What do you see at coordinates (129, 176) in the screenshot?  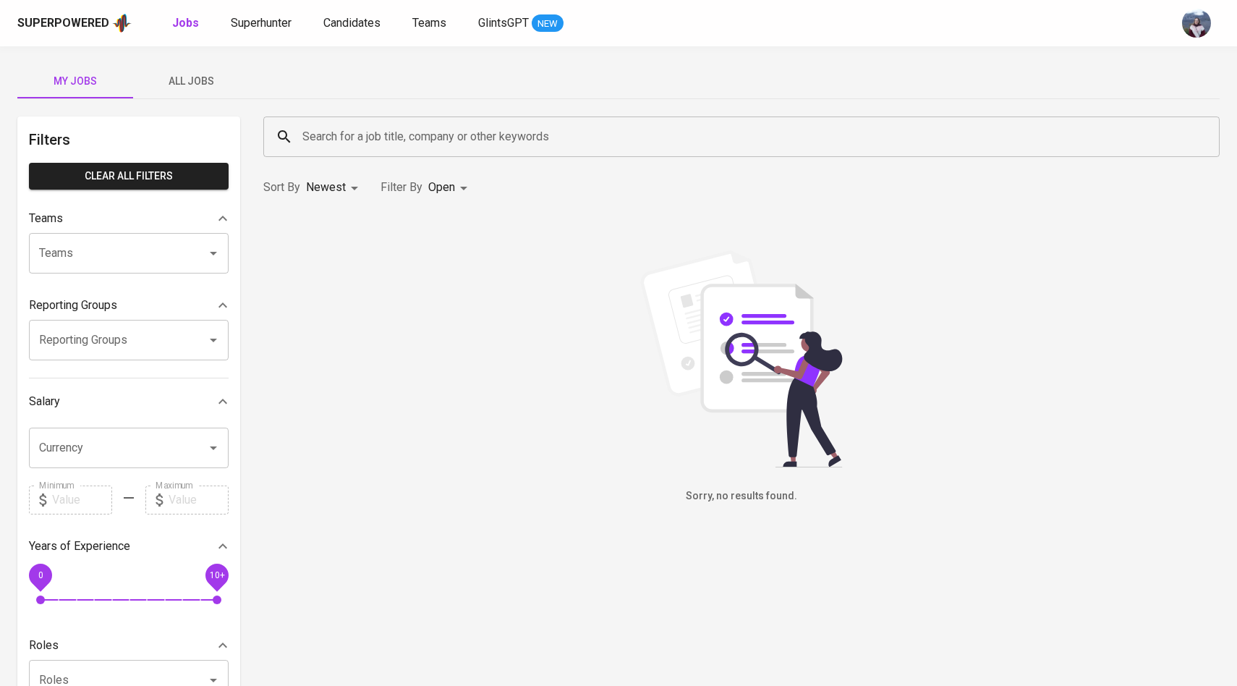 I see `button: Clear All filters` at bounding box center [129, 176].